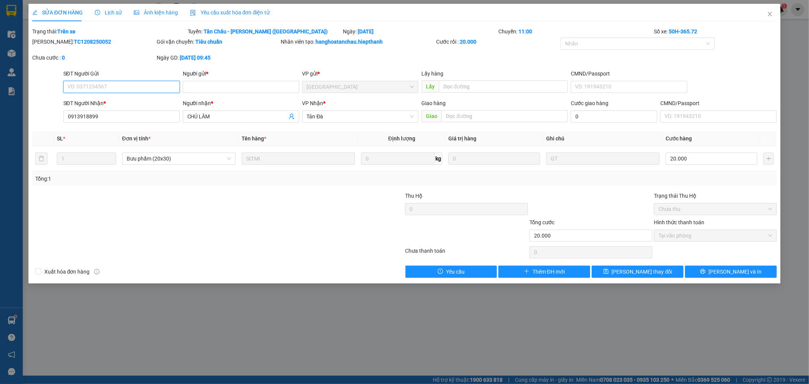 The width and height of the screenshot is (809, 384). I want to click on b: 20.000, so click(468, 42).